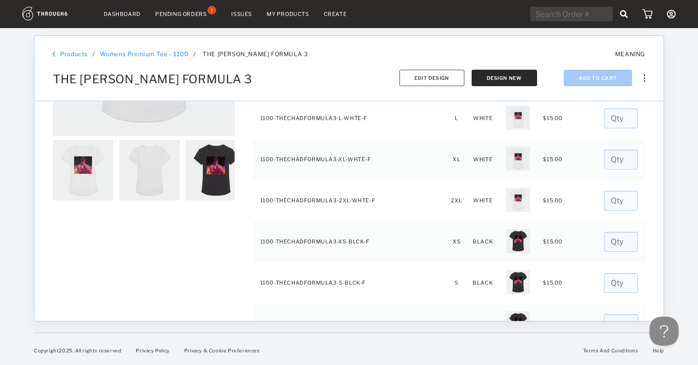  I want to click on img: back_bracket.f28aa67b.svg, so click(54, 54).